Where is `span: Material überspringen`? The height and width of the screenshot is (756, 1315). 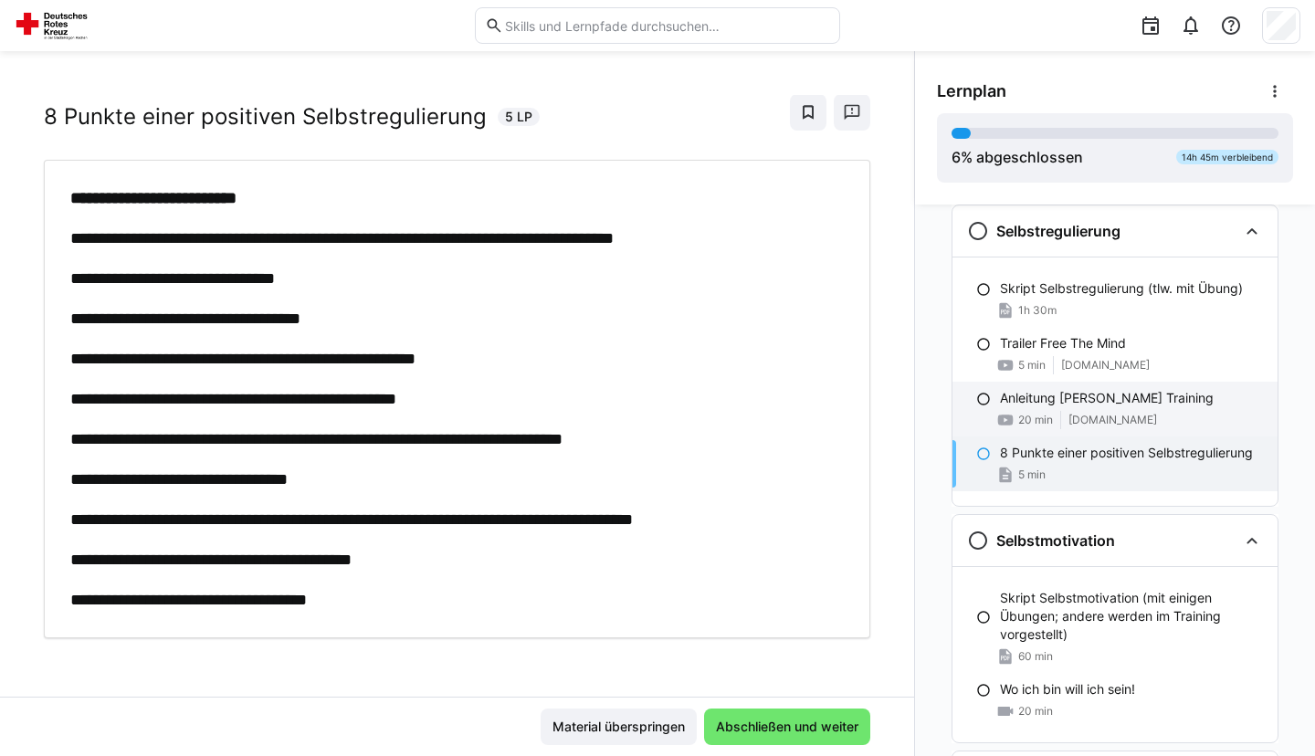 span: Material überspringen is located at coordinates (618, 727).